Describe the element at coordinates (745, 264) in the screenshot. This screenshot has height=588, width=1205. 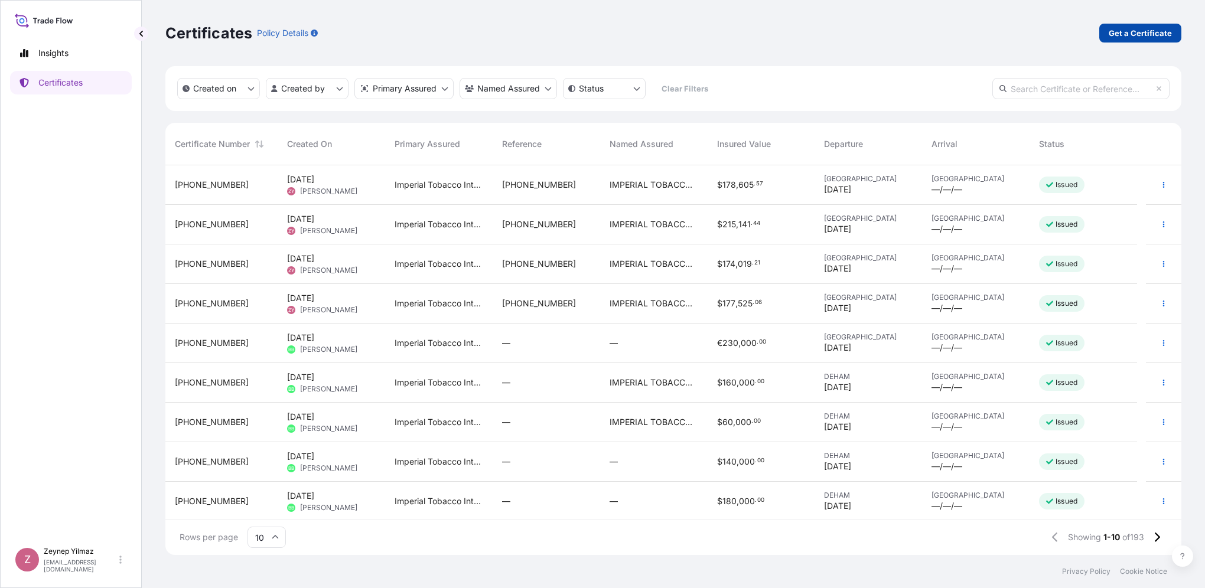
I see `span: 019` at that location.